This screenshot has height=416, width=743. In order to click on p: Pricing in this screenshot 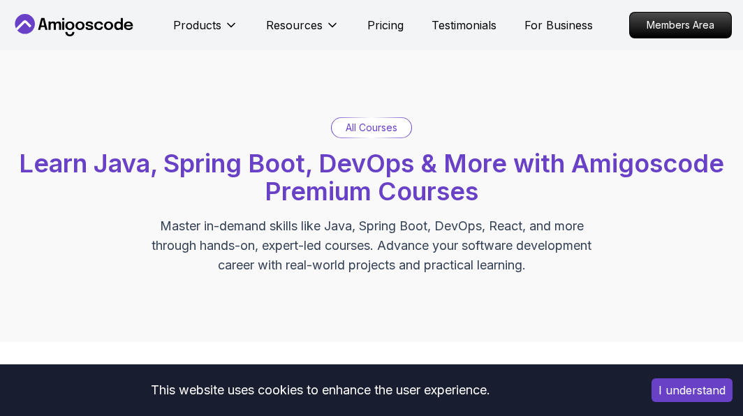, I will do `click(386, 25)`.